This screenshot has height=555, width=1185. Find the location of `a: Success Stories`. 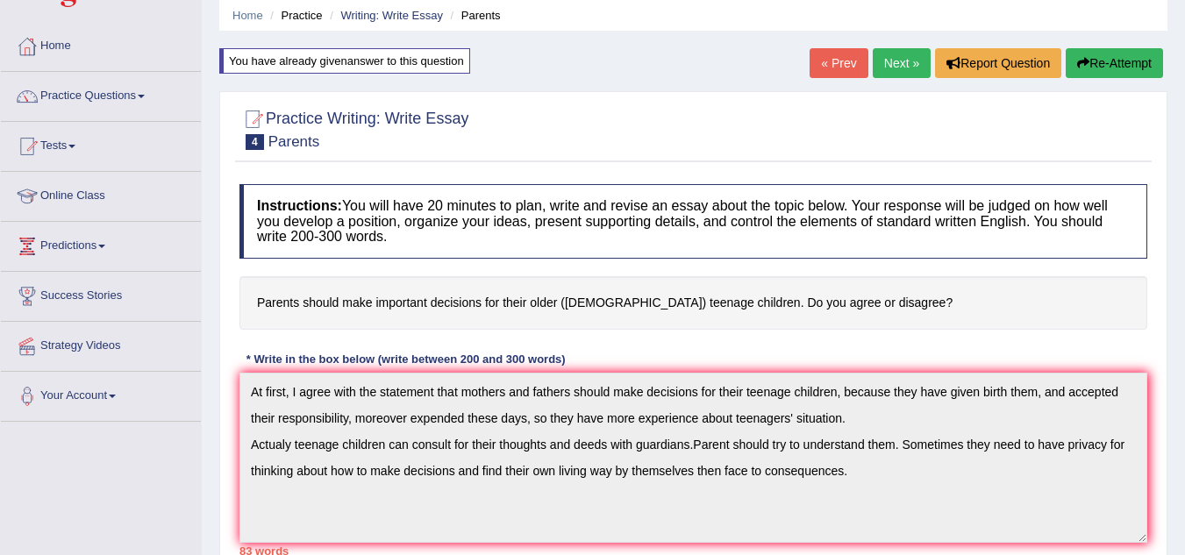

a: Success Stories is located at coordinates (101, 294).